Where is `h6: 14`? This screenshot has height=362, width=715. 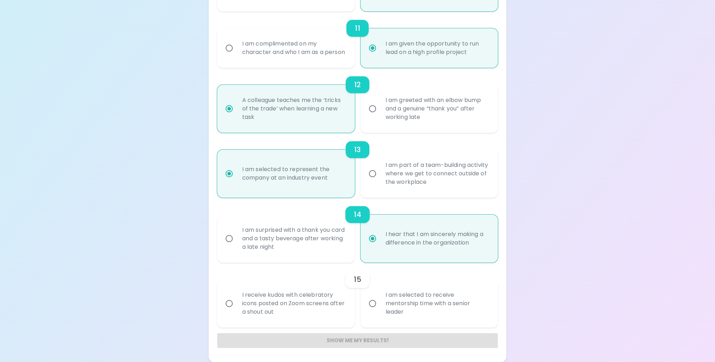
h6: 14 is located at coordinates (357, 215).